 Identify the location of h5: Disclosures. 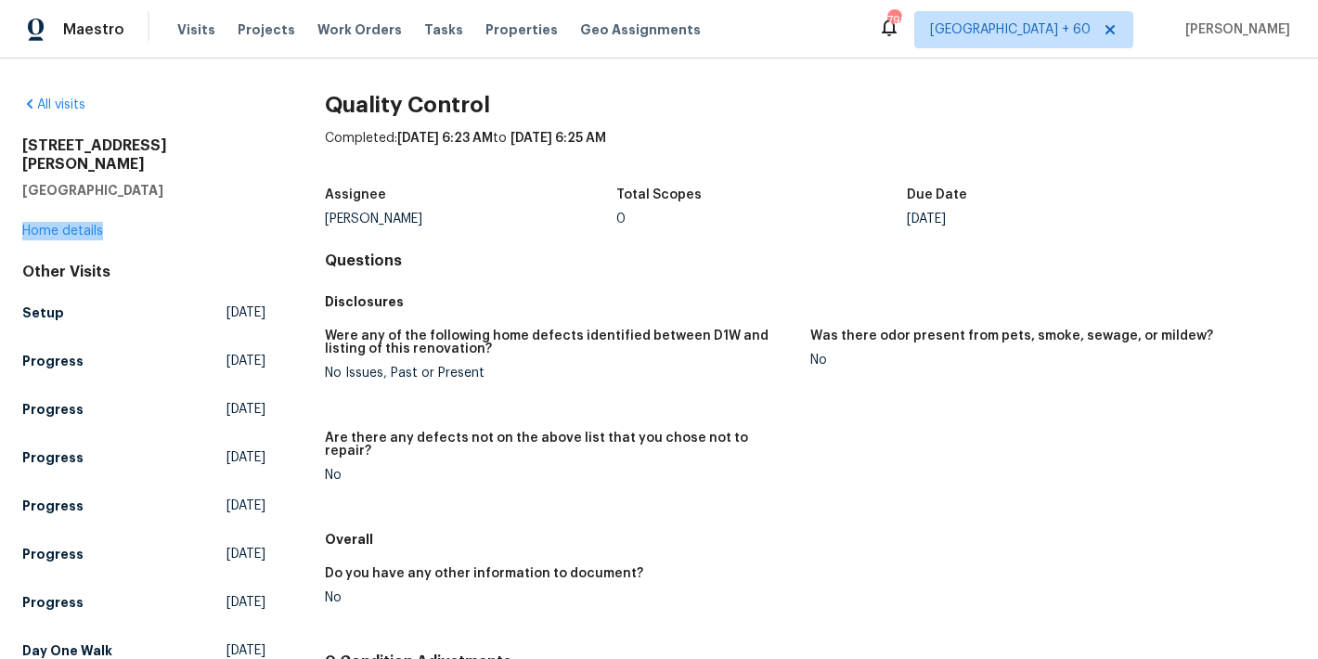
(811, 302).